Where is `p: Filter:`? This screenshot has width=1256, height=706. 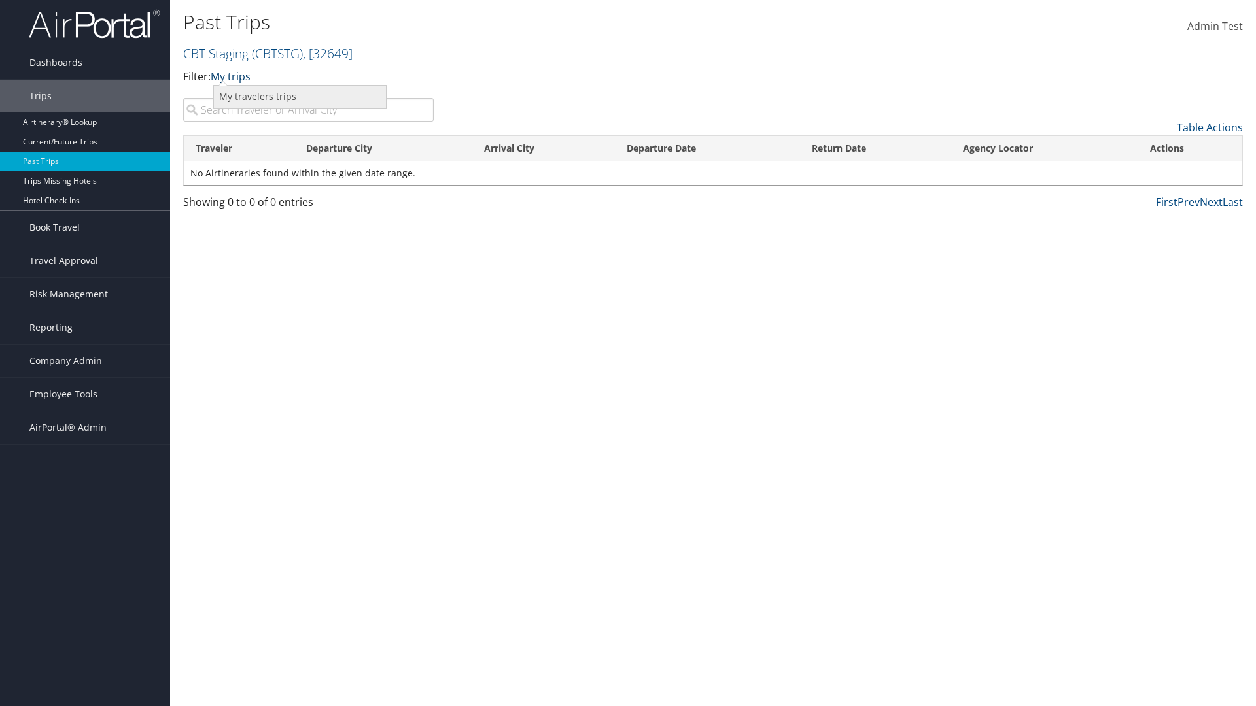
p: Filter: is located at coordinates (536, 77).